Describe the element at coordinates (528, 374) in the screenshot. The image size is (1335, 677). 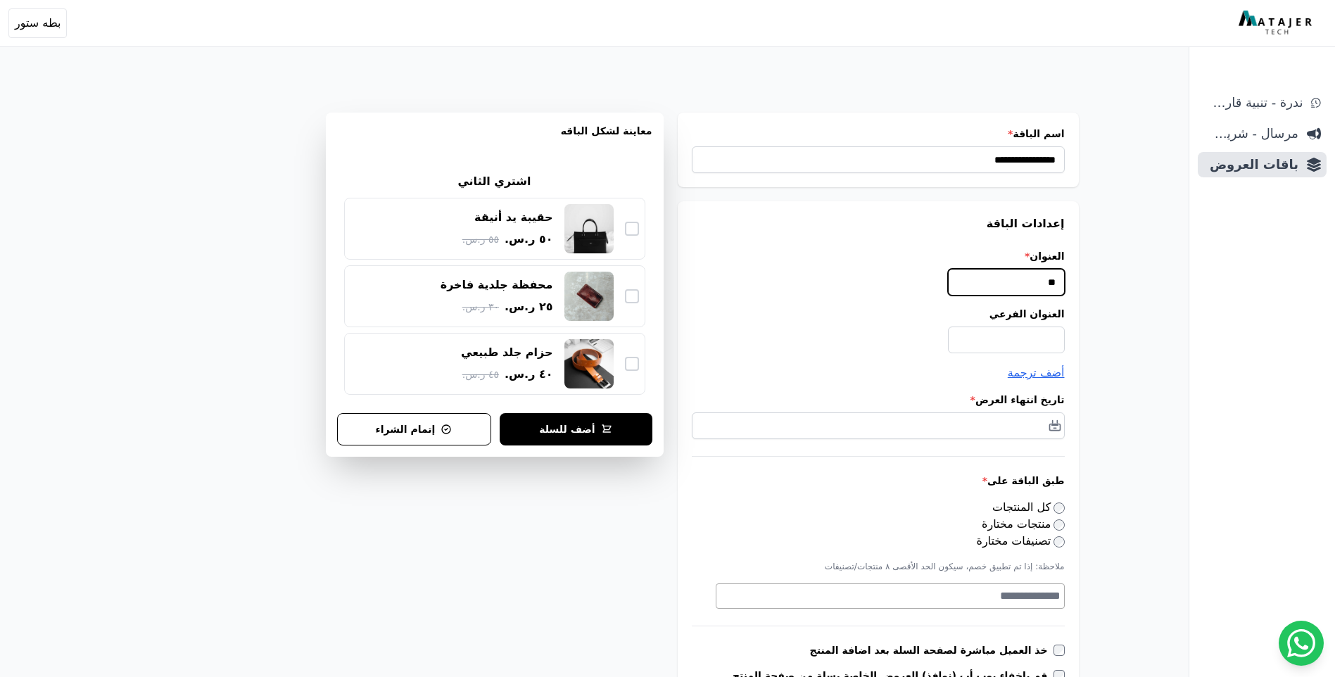
I see `span: ٤٠ ر.س.` at that location.